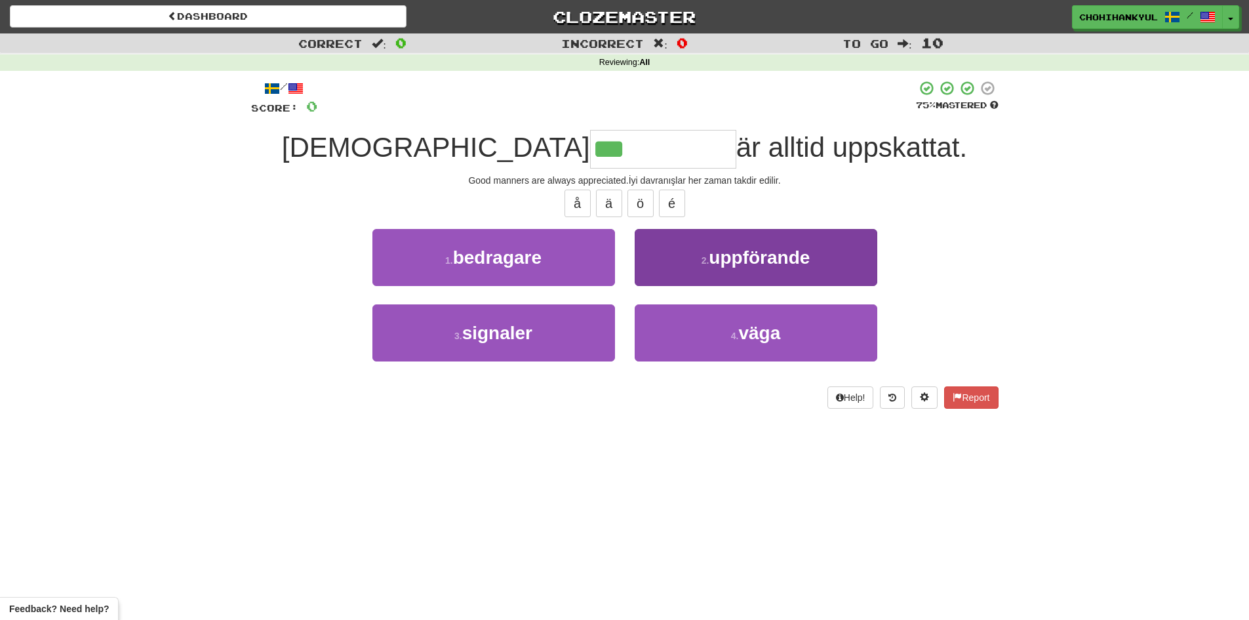  What do you see at coordinates (926, 105) in the screenshot?
I see `span: 75 %` at bounding box center [926, 105].